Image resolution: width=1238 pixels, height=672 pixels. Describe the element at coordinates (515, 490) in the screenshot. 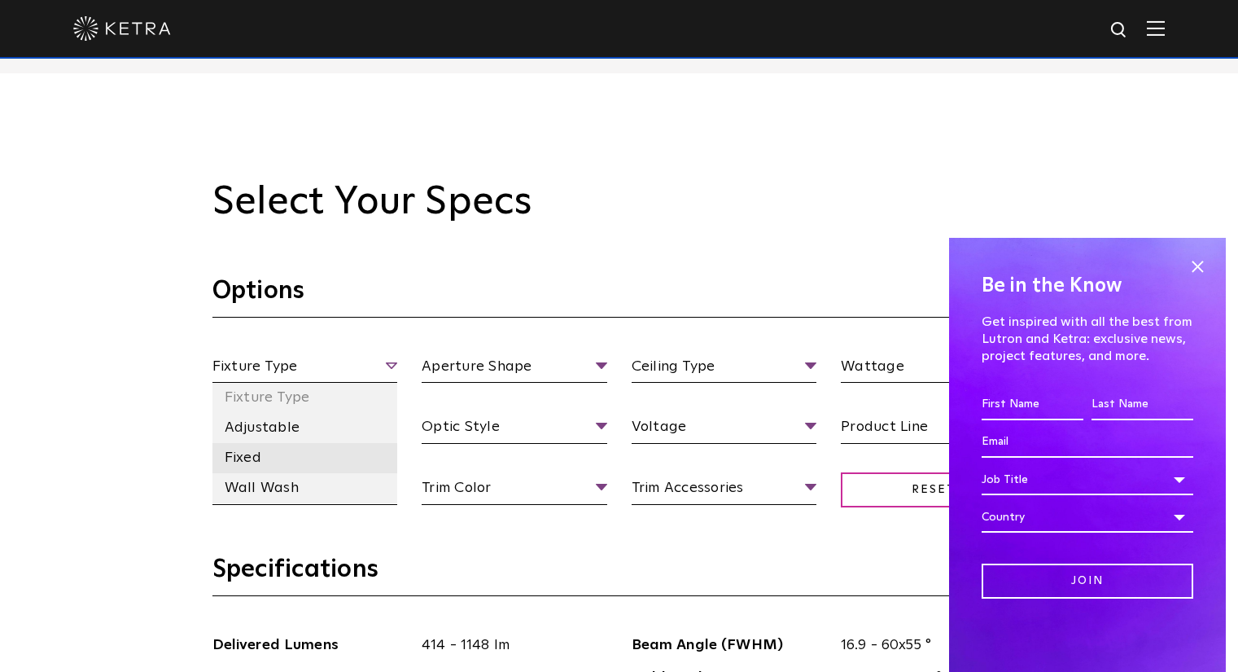

I see `span: Trim Color` at that location.